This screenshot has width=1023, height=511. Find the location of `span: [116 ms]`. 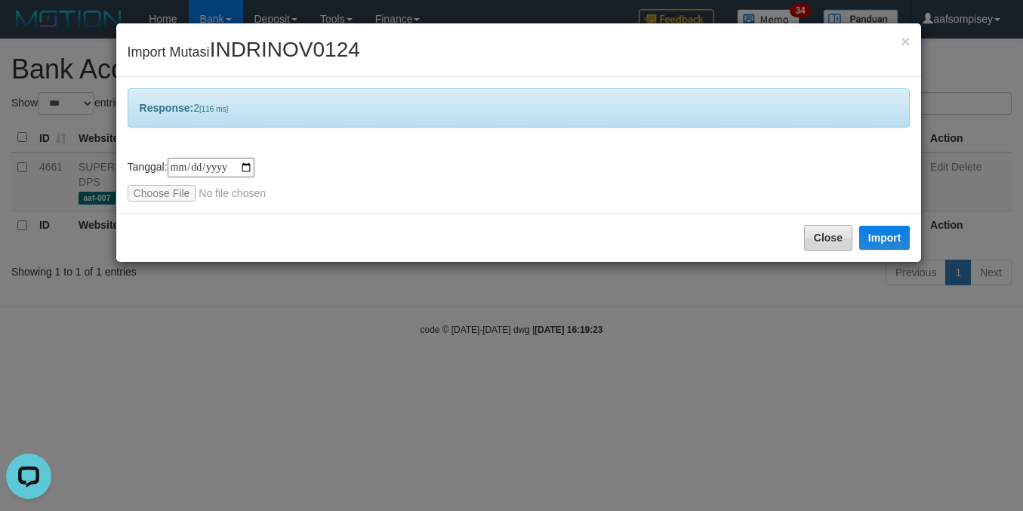

span: [116 ms] is located at coordinates (214, 109).